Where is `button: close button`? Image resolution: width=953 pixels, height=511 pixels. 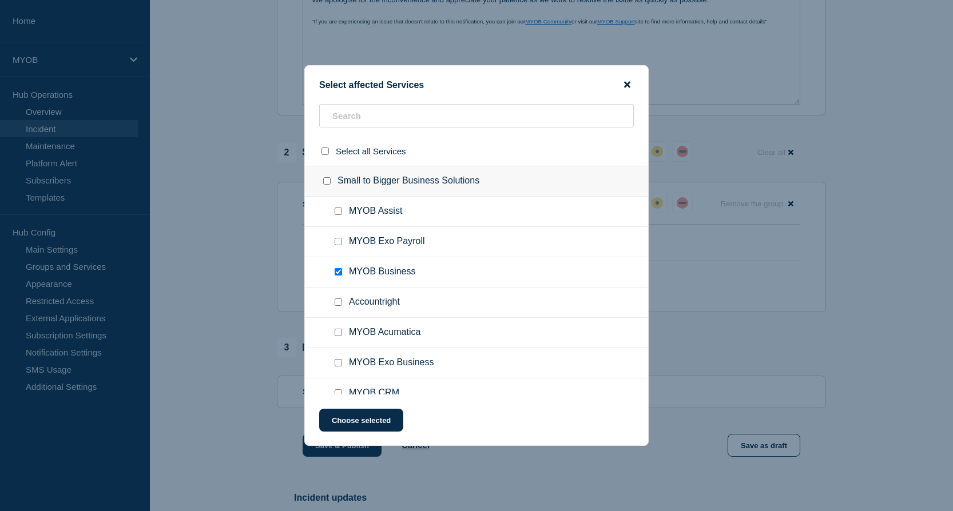
button: close button is located at coordinates (627, 85).